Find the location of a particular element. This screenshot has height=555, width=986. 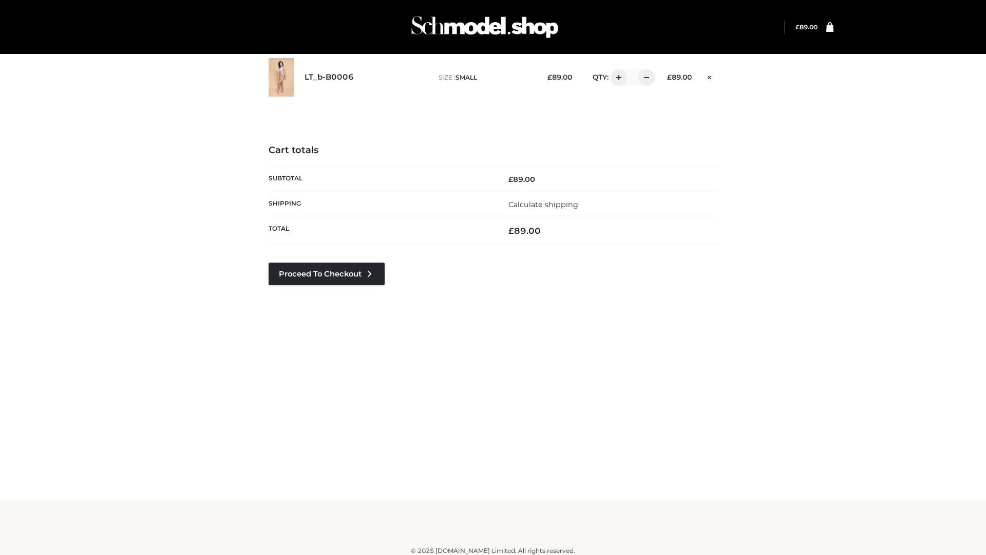

th: Total is located at coordinates (381, 231).